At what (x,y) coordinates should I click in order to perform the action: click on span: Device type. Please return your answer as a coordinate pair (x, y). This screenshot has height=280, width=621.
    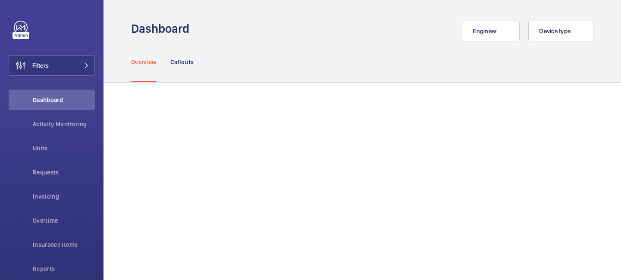
    Looking at the image, I should click on (554, 31).